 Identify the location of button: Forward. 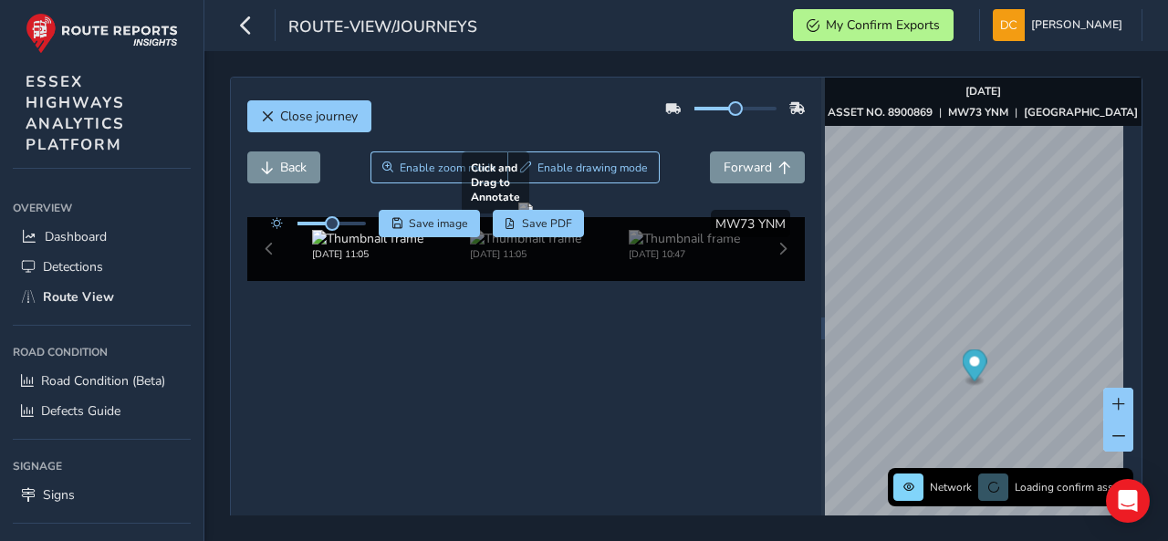
(758, 167).